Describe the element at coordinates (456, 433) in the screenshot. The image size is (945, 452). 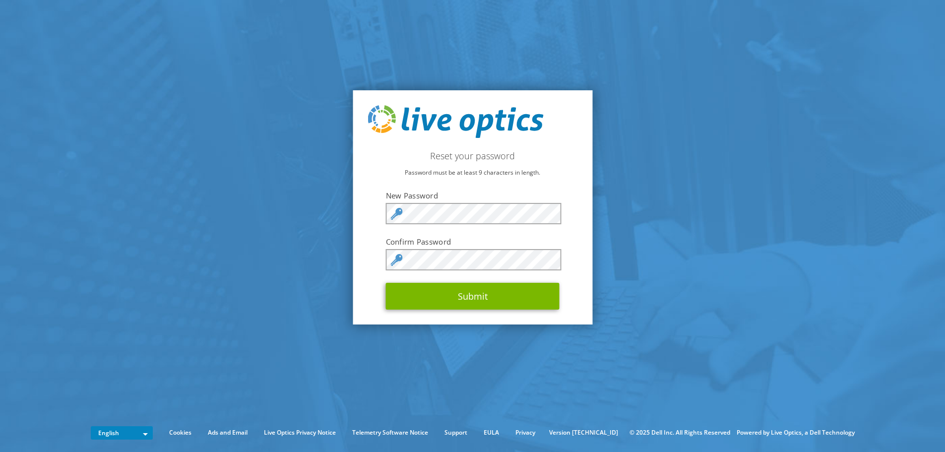
I see `a: Support` at that location.